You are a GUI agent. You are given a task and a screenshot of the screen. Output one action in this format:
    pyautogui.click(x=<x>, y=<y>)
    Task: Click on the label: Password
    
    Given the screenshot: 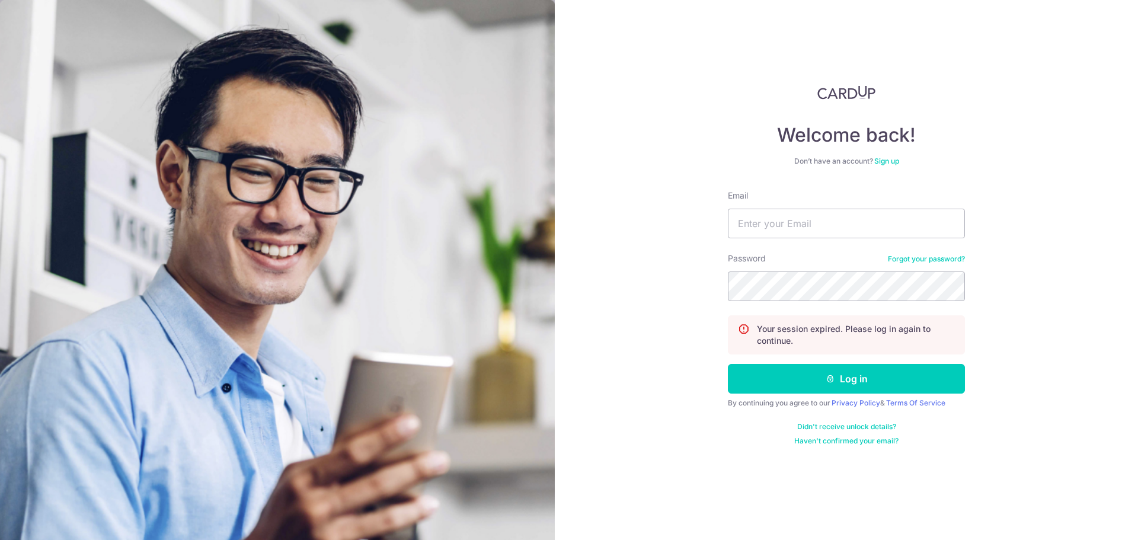 What is the action you would take?
    pyautogui.click(x=747, y=258)
    